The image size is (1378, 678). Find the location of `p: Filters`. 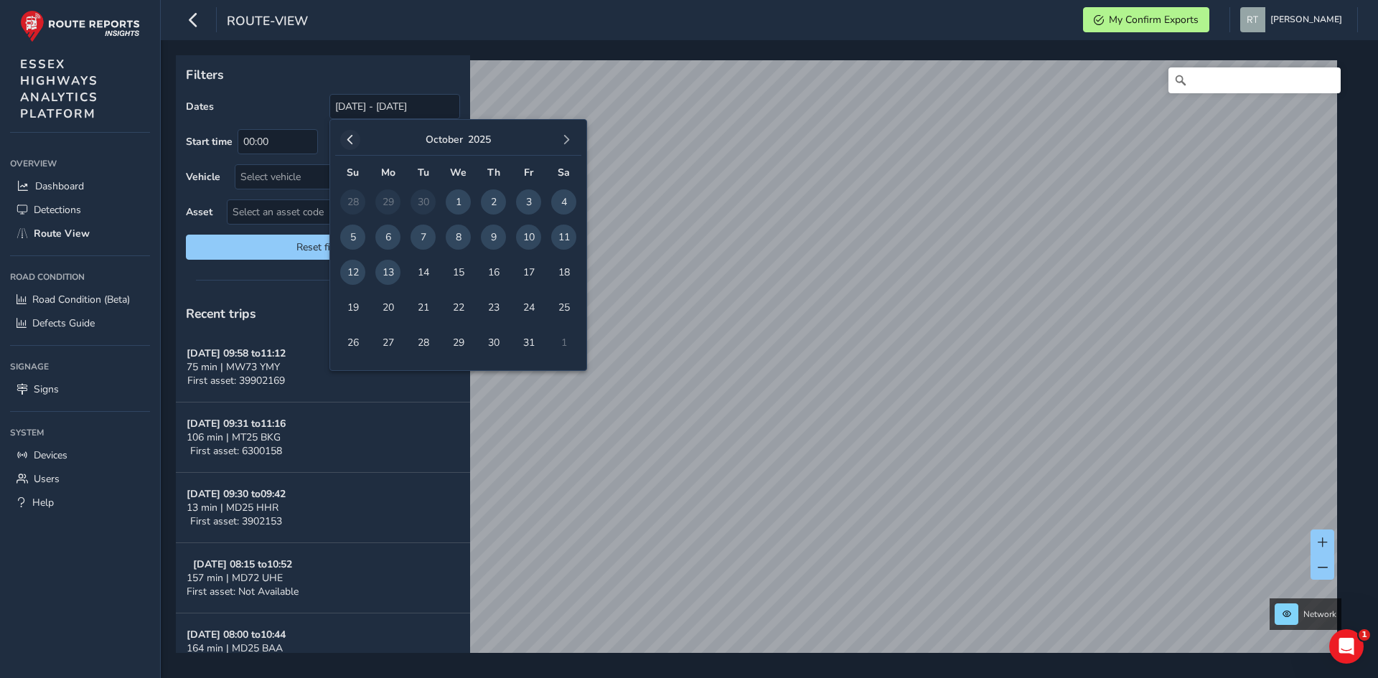

p: Filters is located at coordinates (323, 75).